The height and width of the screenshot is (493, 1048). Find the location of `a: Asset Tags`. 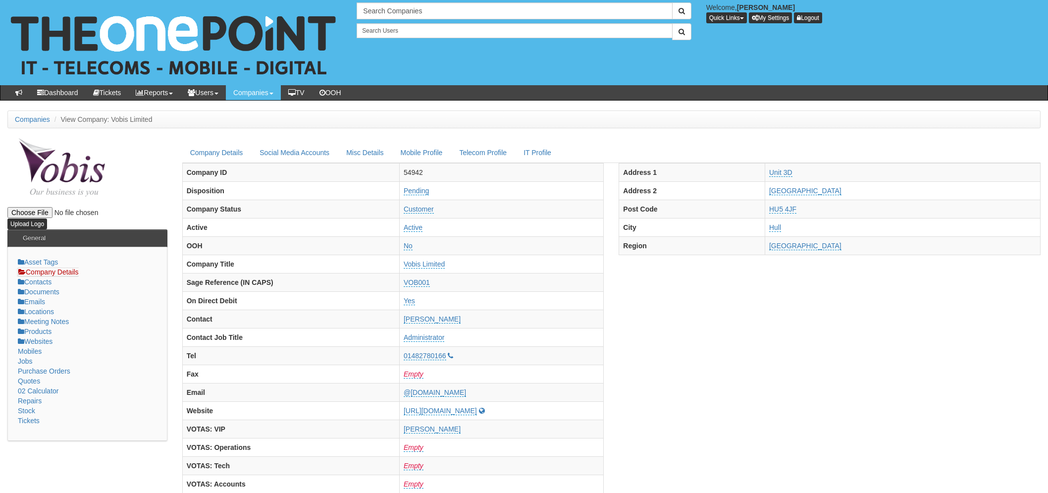

a: Asset Tags is located at coordinates (38, 262).